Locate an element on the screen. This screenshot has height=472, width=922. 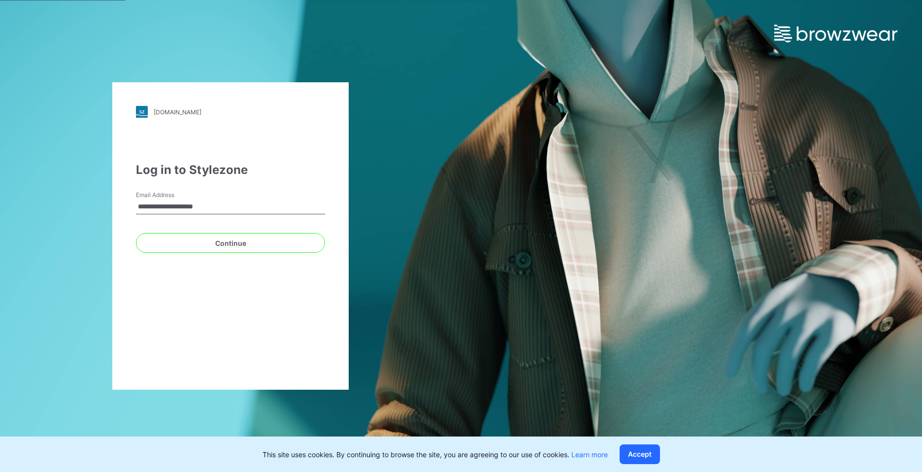
div: Log in to Stylezone is located at coordinates (230, 170).